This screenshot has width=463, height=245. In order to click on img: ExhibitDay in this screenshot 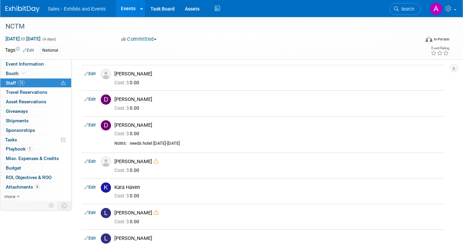, I will do `click(22, 9)`.